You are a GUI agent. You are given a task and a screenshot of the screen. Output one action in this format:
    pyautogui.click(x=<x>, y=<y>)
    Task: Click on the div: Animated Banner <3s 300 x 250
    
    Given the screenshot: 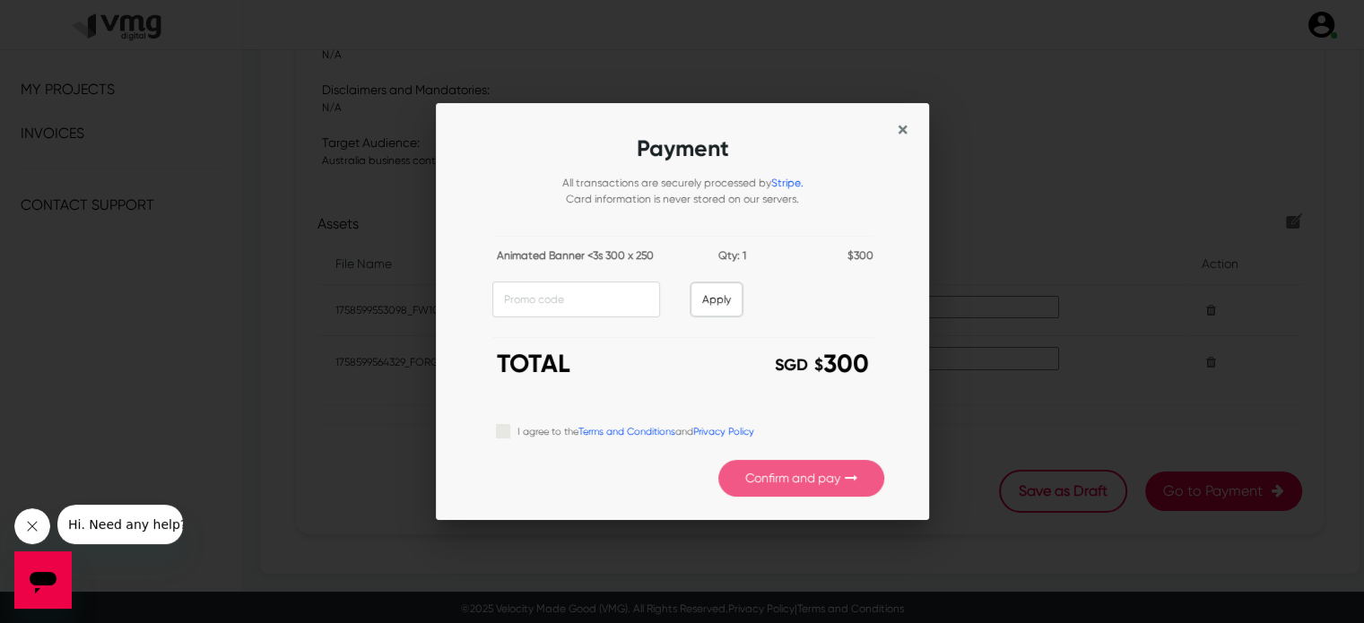 What is the action you would take?
    pyautogui.click(x=590, y=259)
    